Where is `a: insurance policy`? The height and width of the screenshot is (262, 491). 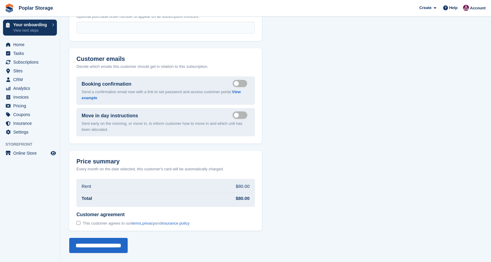
a: insurance policy is located at coordinates (175, 223).